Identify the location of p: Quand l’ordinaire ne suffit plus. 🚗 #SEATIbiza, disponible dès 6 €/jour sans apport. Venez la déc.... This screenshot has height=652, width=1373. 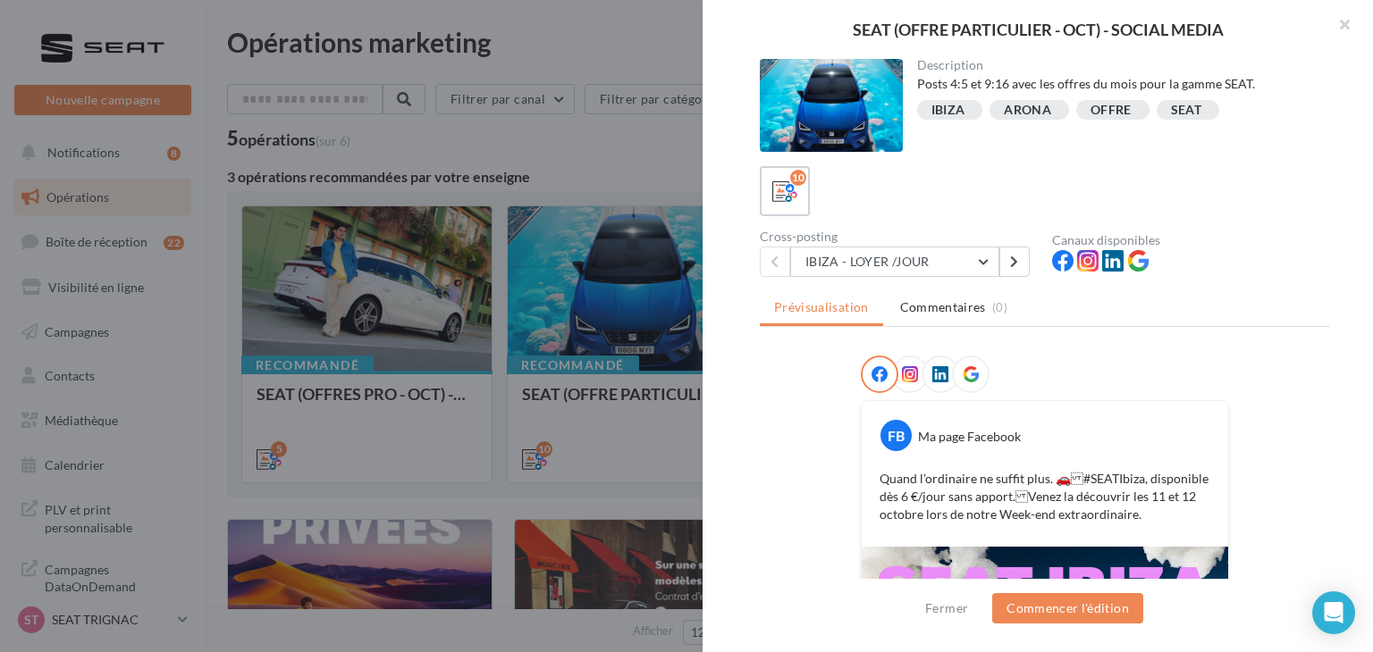
(1045, 497).